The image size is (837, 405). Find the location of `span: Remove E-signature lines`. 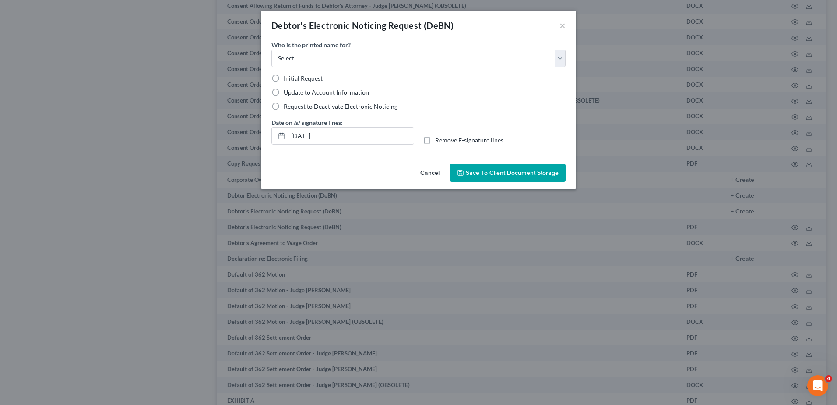

span: Remove E-signature lines is located at coordinates (469, 140).